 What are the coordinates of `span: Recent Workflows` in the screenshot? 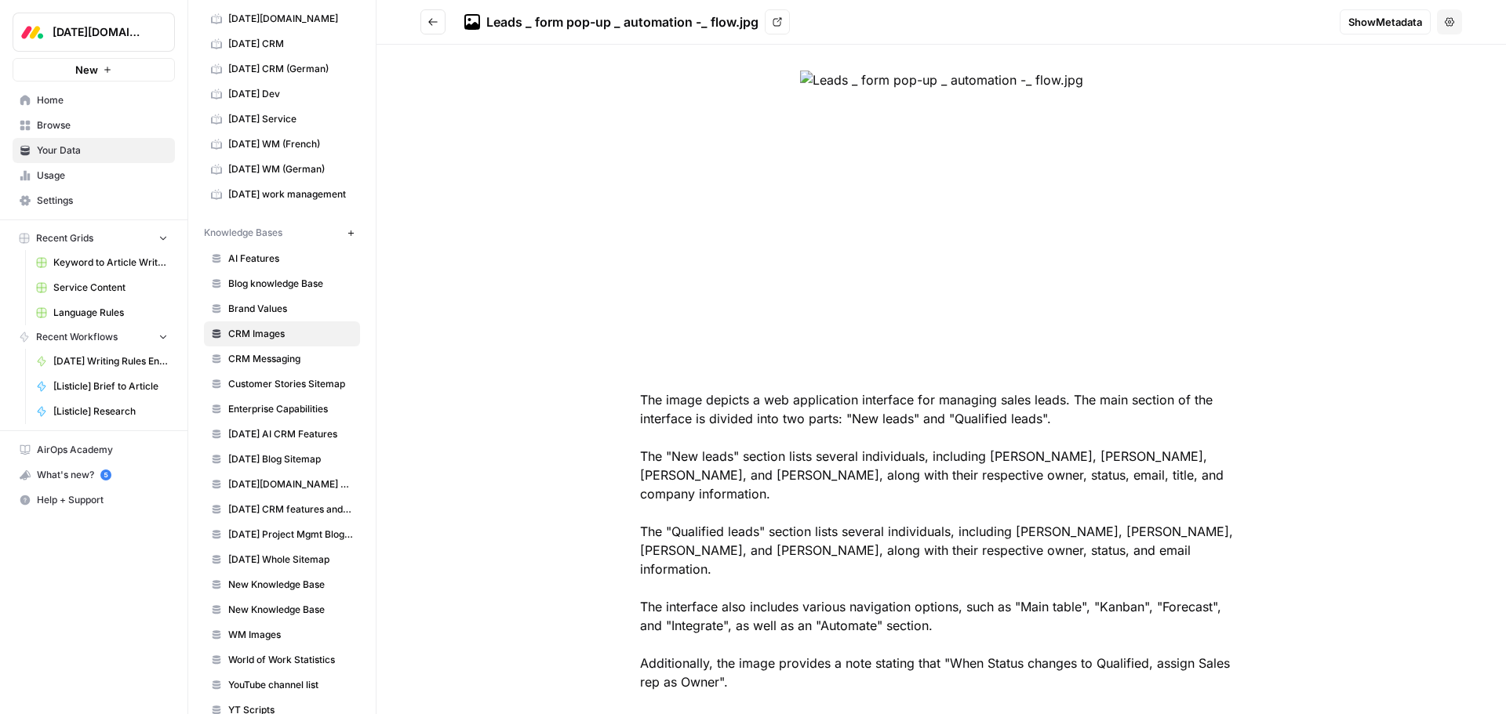 It's located at (77, 337).